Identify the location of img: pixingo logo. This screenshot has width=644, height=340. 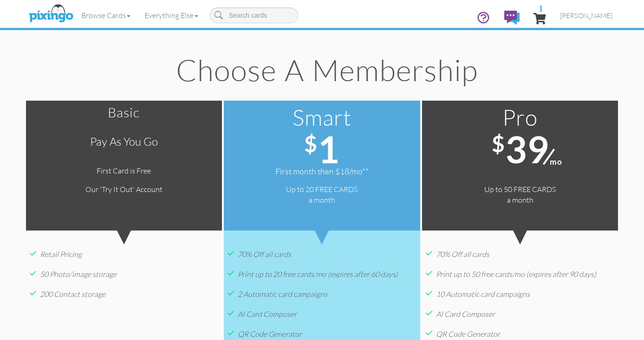
(51, 14).